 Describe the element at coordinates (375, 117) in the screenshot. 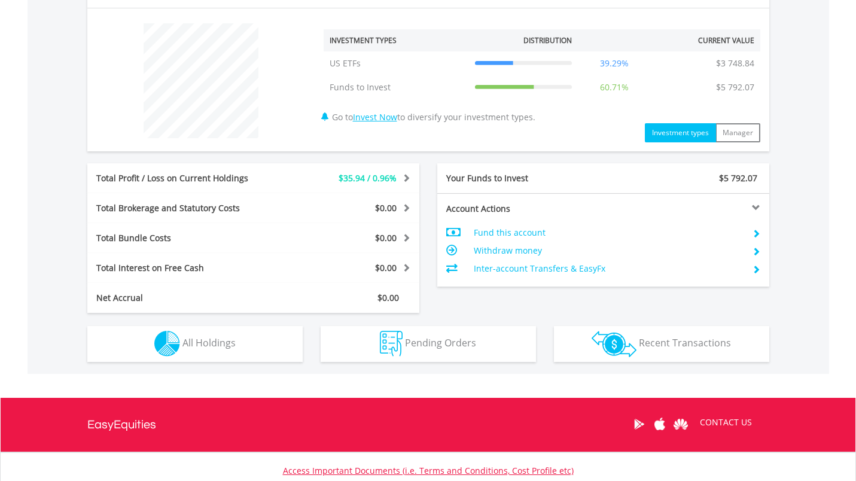

I see `a: Invest Now` at that location.